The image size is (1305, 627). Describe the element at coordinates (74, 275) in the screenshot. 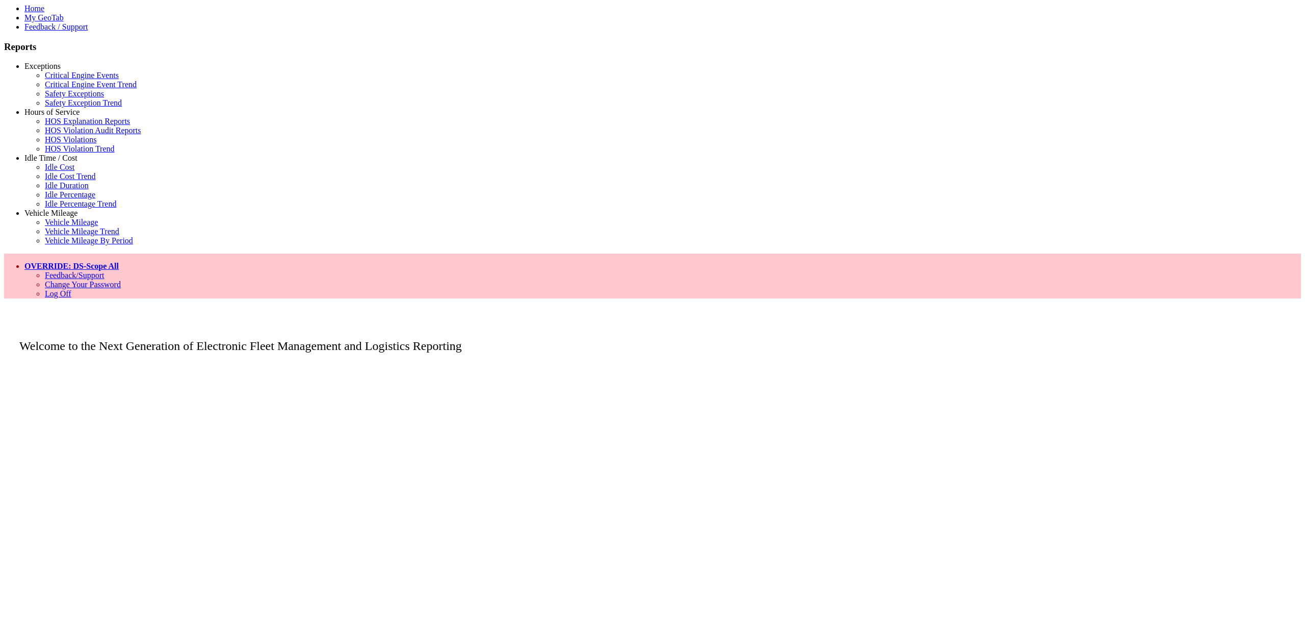

I see `a: Feedback/Support` at that location.